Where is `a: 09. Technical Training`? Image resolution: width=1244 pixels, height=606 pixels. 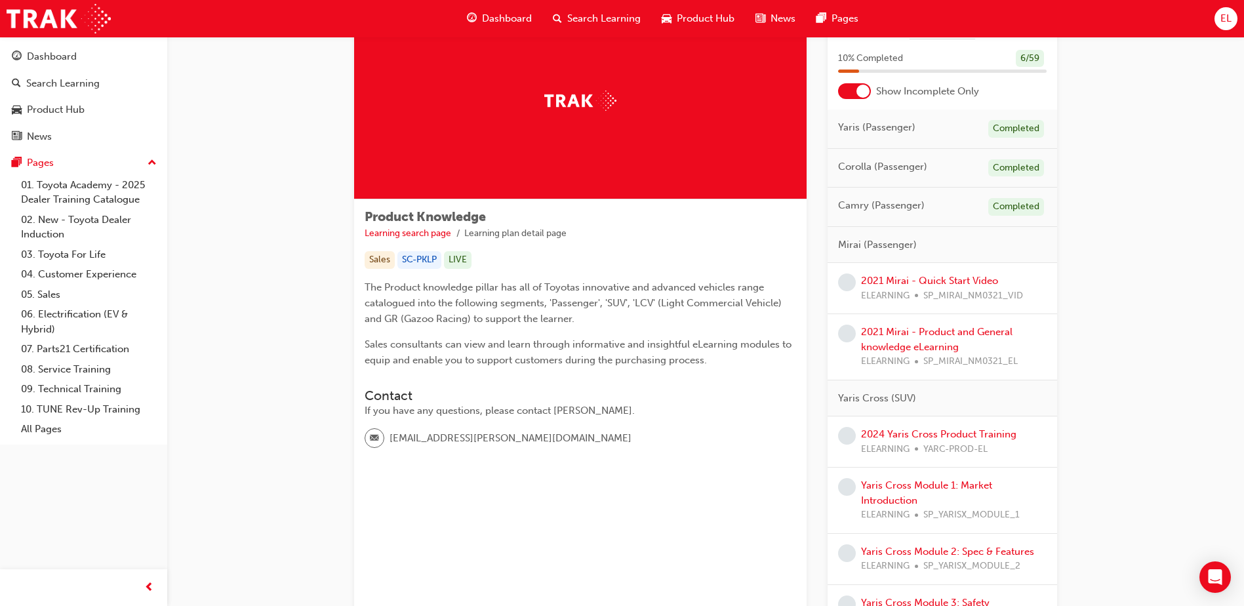 a: 09. Technical Training is located at coordinates (89, 389).